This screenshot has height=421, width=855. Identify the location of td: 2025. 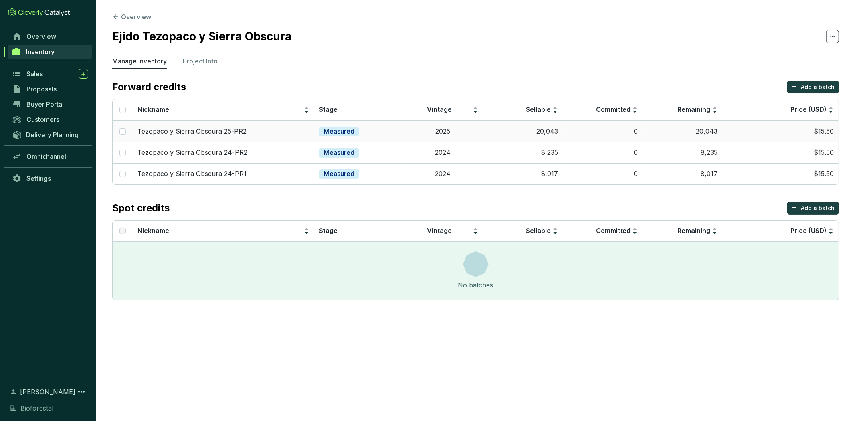
(443, 131).